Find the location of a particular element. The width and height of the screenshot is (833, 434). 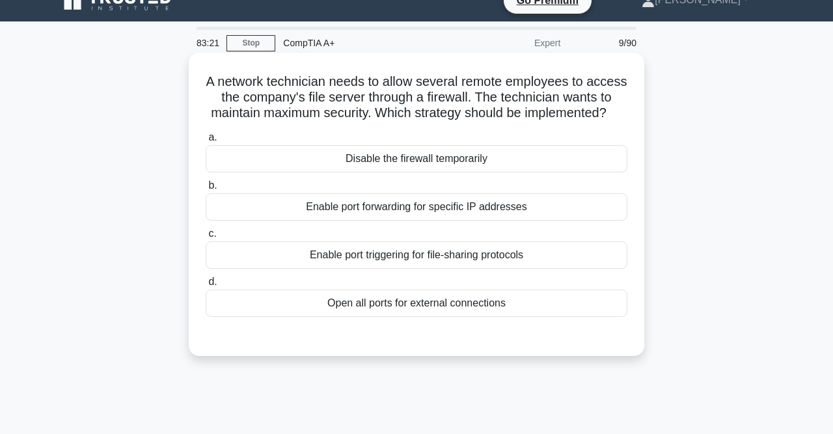

h5: A network technician needs to allow several remote employees to access the company's file server ... is located at coordinates (416, 98).